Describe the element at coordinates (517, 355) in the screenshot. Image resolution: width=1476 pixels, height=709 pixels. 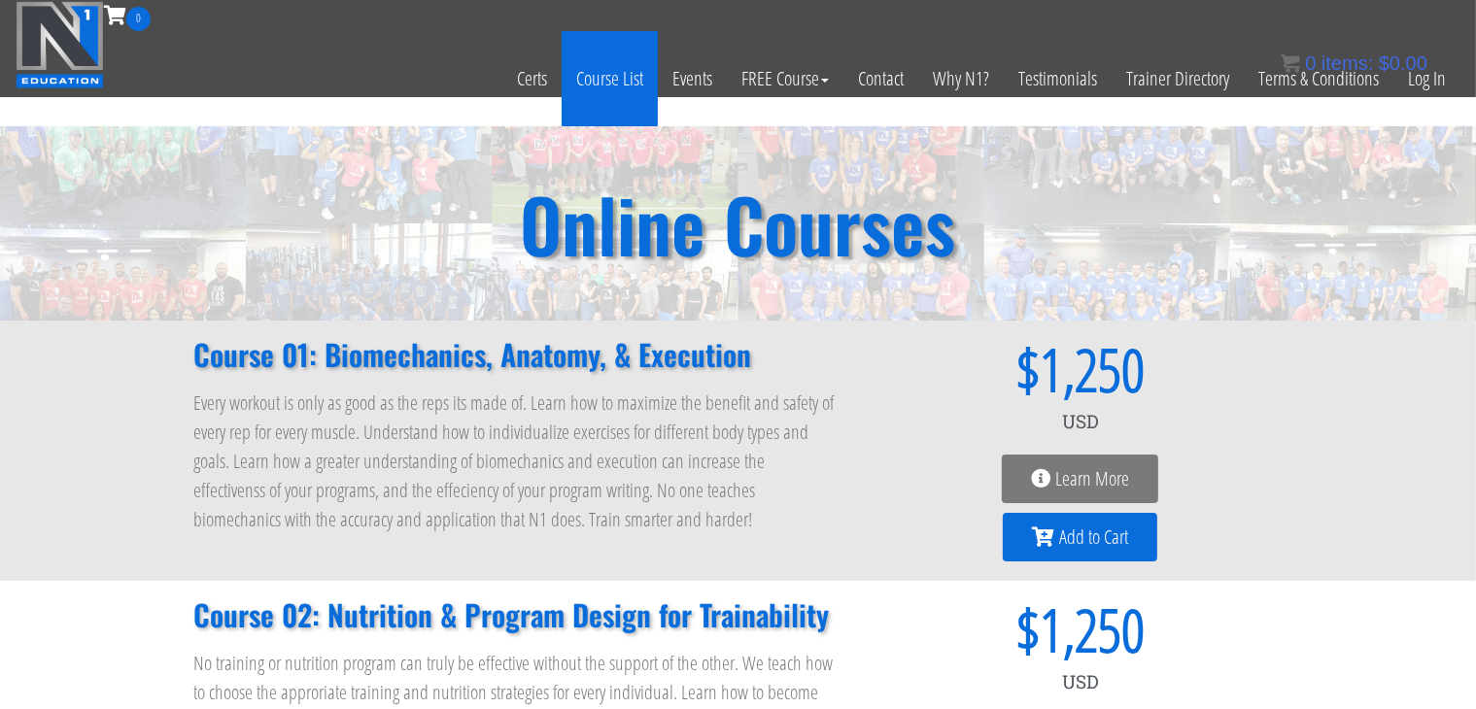
I see `h2: Course 01: Biomechanics, Anatomy, & Execution` at that location.